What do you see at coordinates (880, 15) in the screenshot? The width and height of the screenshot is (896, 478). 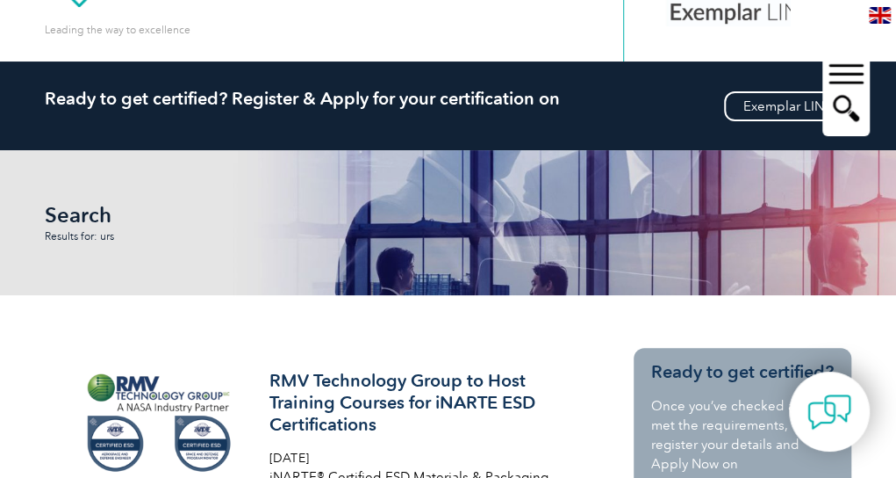 I see `img: en` at bounding box center [880, 15].